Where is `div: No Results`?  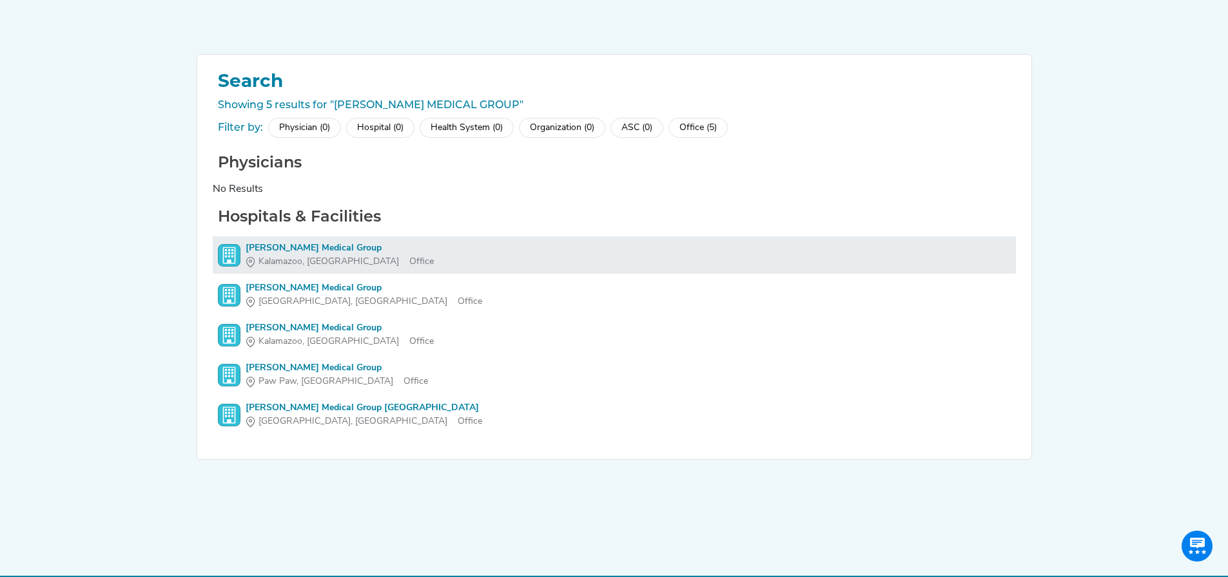 div: No Results is located at coordinates (614, 189).